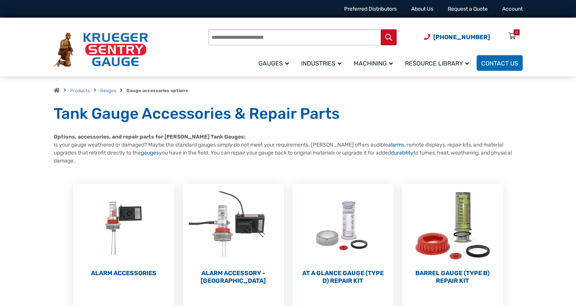 The height and width of the screenshot is (306, 576). What do you see at coordinates (157, 91) in the screenshot?
I see `strong: Gauge accessories options` at bounding box center [157, 91].